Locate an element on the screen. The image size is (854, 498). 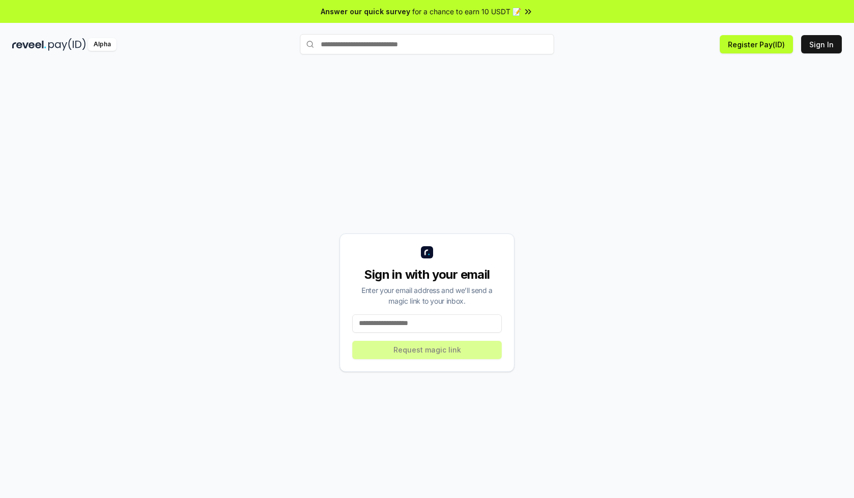
img: reveel_dark is located at coordinates (29, 44).